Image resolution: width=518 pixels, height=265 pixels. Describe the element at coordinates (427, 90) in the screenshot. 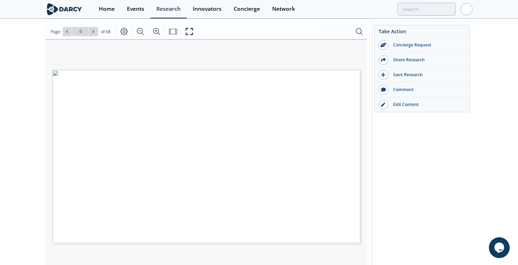

I see `div: Comment` at that location.